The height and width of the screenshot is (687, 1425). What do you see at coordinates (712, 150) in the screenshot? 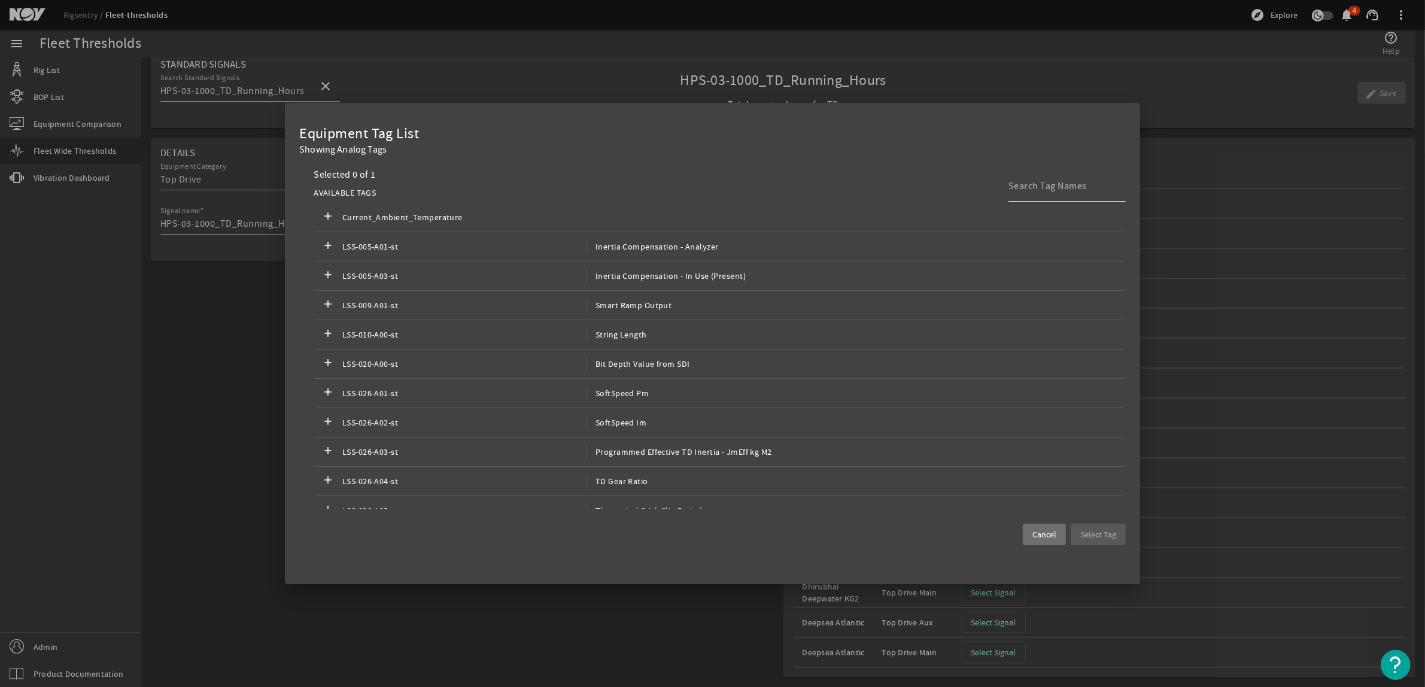
I see `h3: Showing Analog Tags` at bounding box center [712, 150].